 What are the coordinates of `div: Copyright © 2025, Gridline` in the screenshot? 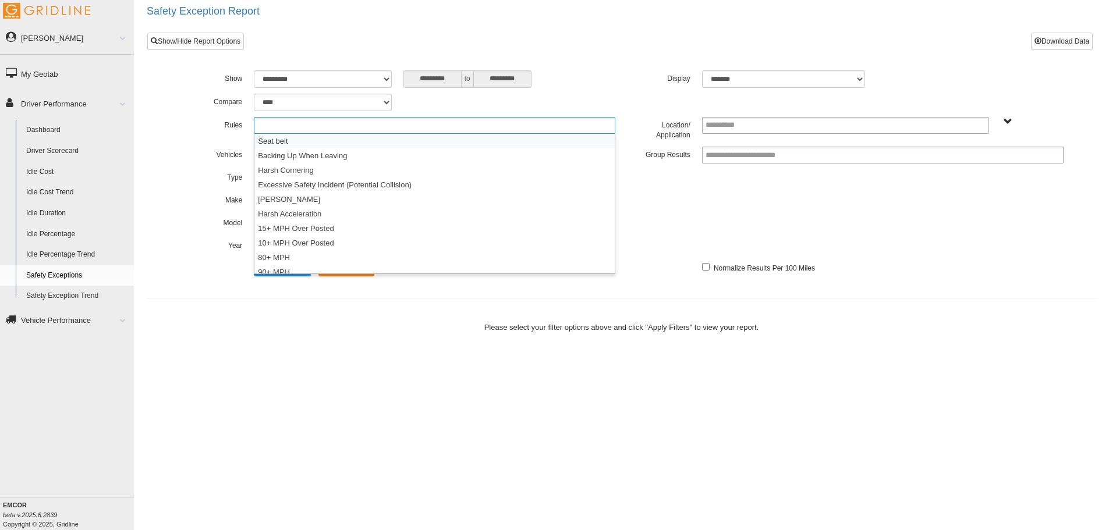 It's located at (68, 514).